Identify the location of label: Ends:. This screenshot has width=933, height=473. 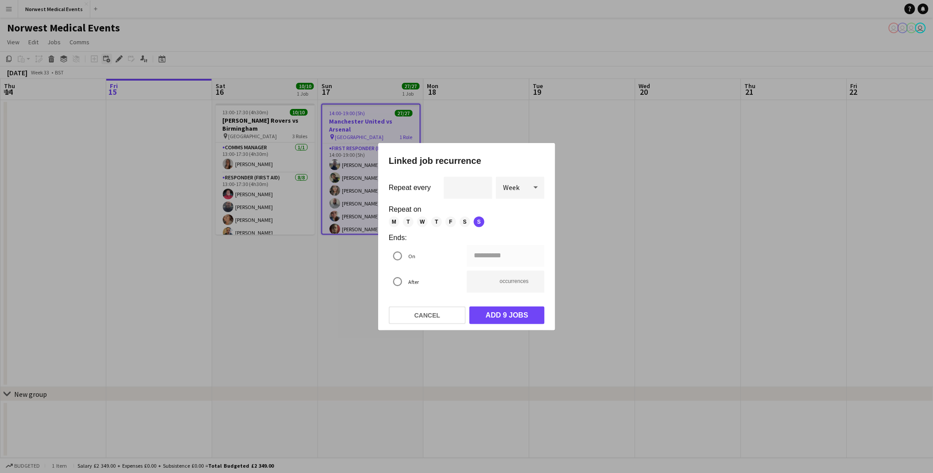
(467, 238).